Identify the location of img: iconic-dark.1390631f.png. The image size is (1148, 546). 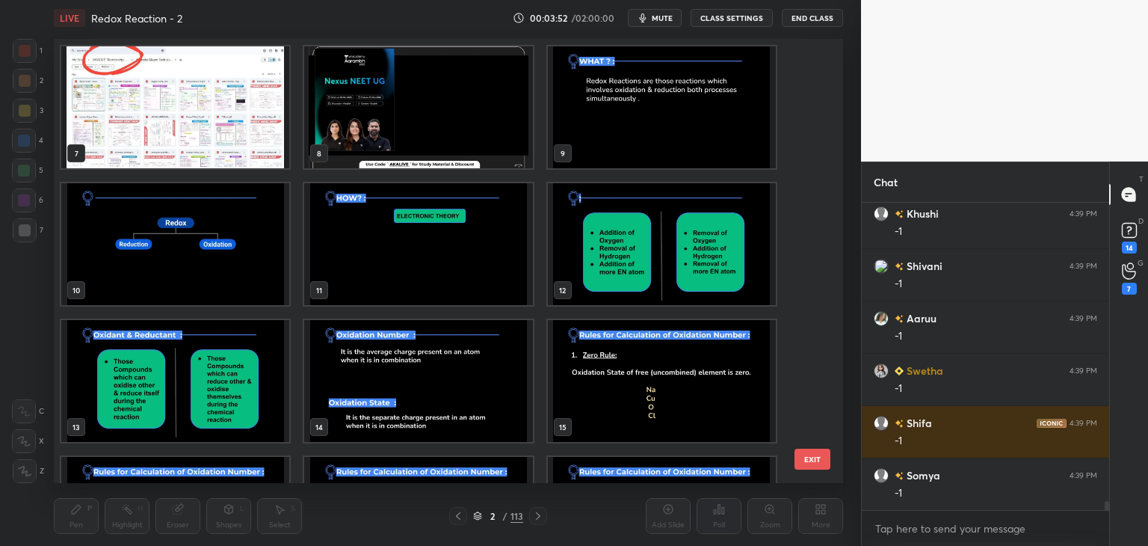
(1052, 423).